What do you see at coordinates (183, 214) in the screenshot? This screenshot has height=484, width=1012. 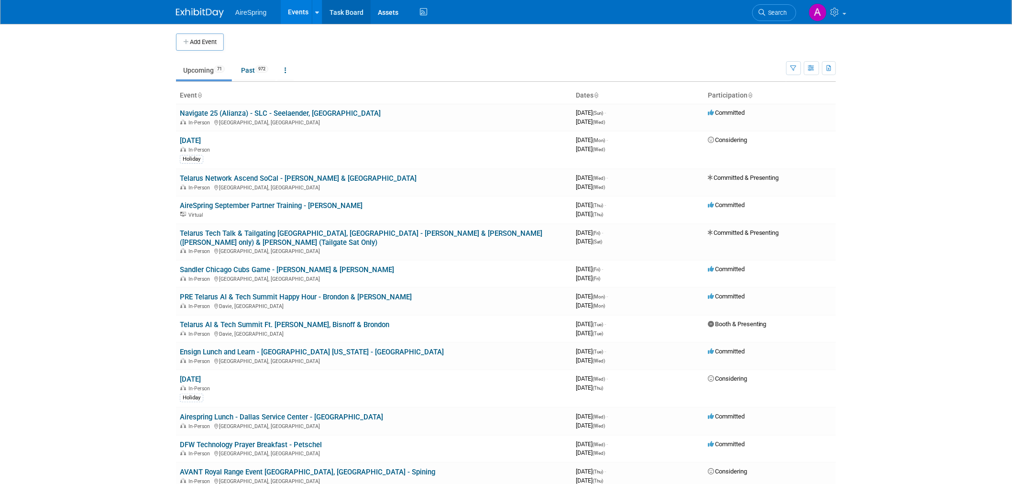 I see `img: Virtual Event` at bounding box center [183, 214].